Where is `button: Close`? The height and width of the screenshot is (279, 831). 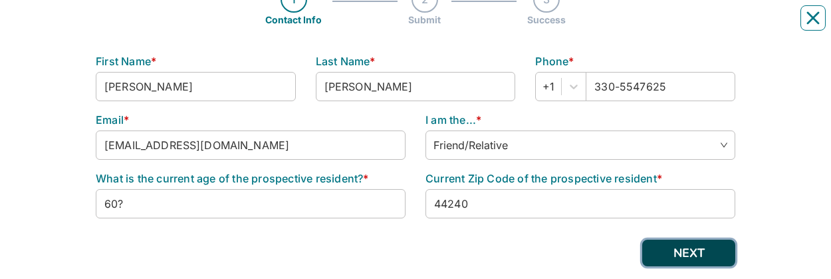 button: Close is located at coordinates (813, 18).